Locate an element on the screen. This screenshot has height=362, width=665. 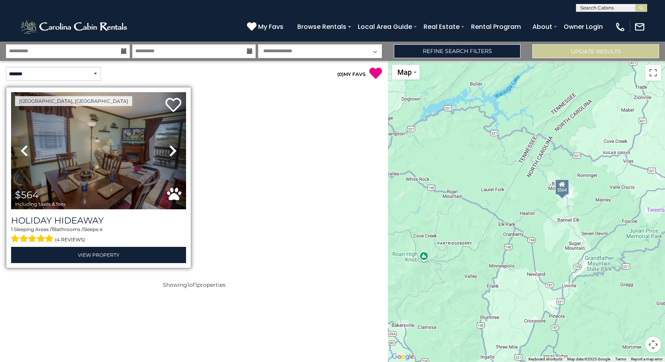
img: mail-regular-white.png is located at coordinates (640, 27).